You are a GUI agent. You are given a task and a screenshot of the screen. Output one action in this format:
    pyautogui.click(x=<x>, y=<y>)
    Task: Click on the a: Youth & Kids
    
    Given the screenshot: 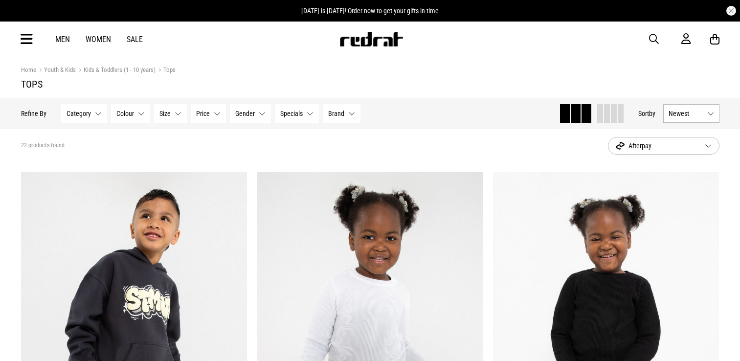 What is the action you would take?
    pyautogui.click(x=56, y=70)
    